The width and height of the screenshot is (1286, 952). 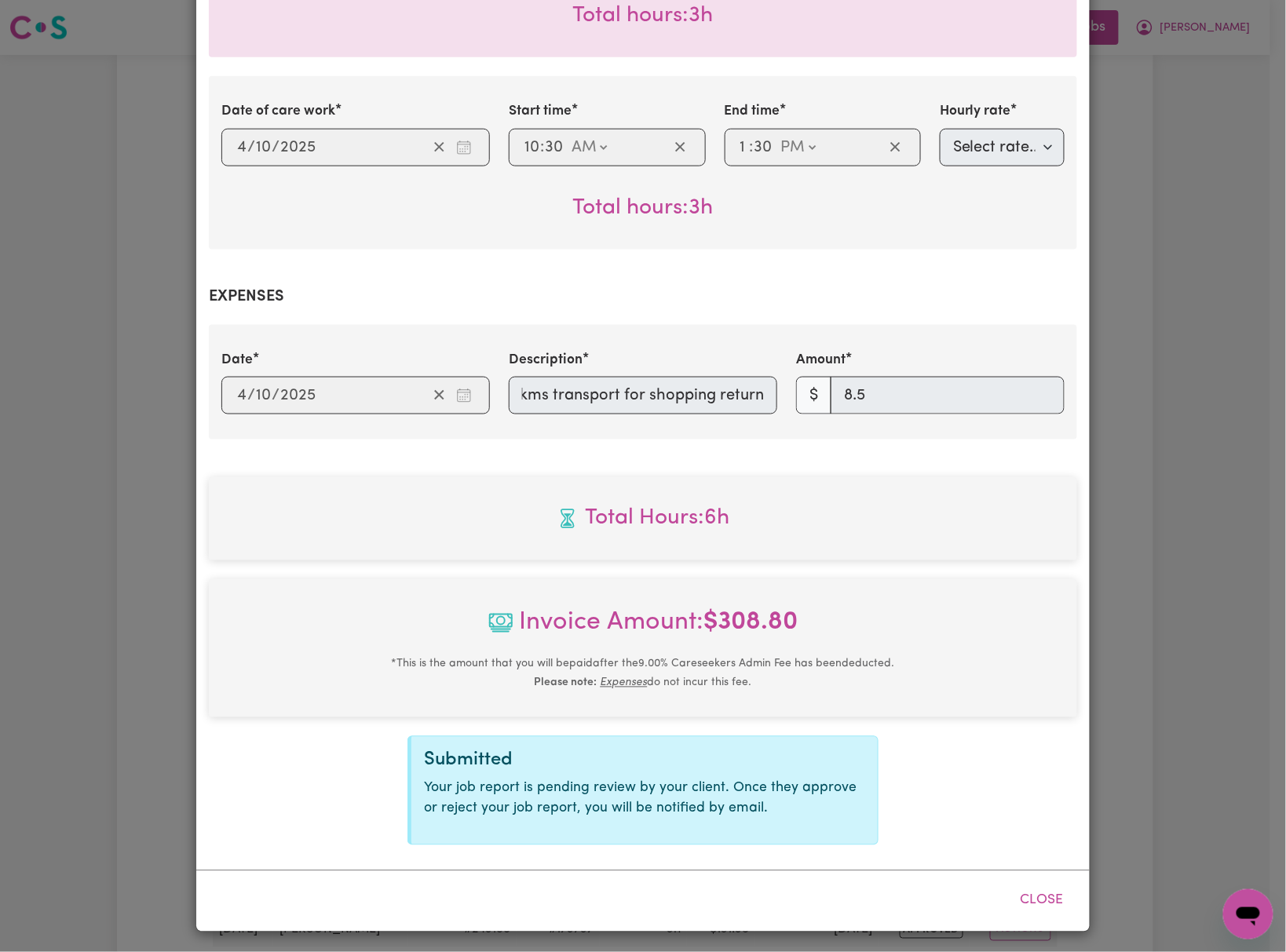 What do you see at coordinates (643, 673) in the screenshot?
I see `small: This is the amount that you will be paid after the 9.00 % Careseekers Admin Fee has been deducted...` at bounding box center [643, 673].